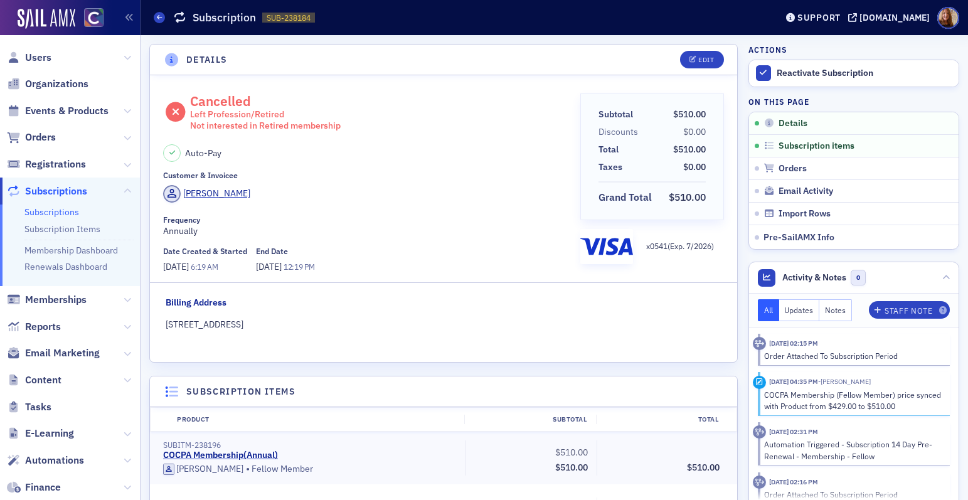 Image resolution: width=968 pixels, height=500 pixels. Describe the element at coordinates (43, 380) in the screenshot. I see `span: Content` at that location.